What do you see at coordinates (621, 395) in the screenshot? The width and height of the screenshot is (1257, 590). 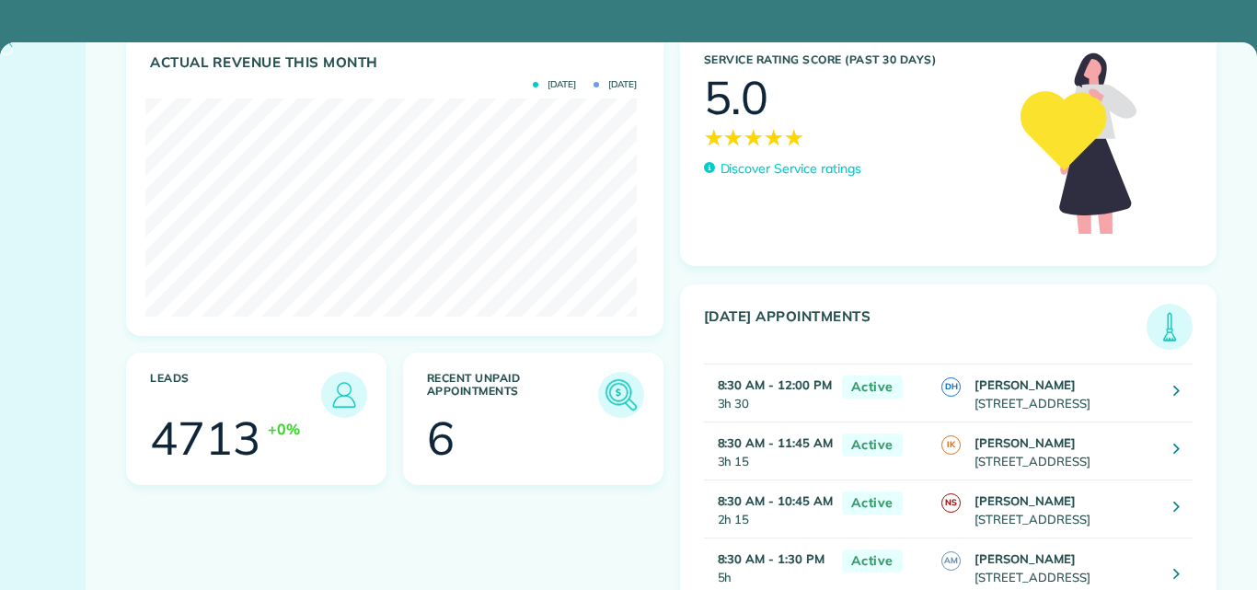 I see `img: icon_unpaid_appointments-47b8ce3997adf2238b356f14209ab4cced10bd1f174958f3ca8f1d0dd7fffeee.png` at bounding box center [621, 395].